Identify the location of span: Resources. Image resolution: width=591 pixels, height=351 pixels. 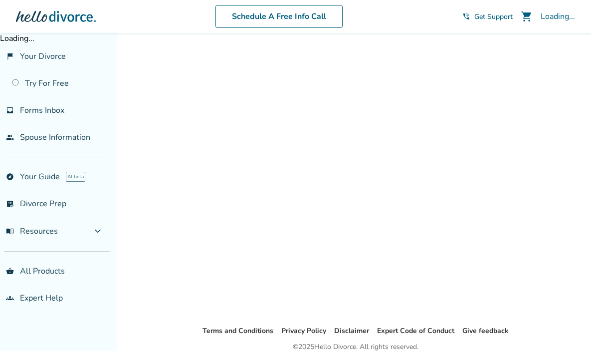
(32, 231).